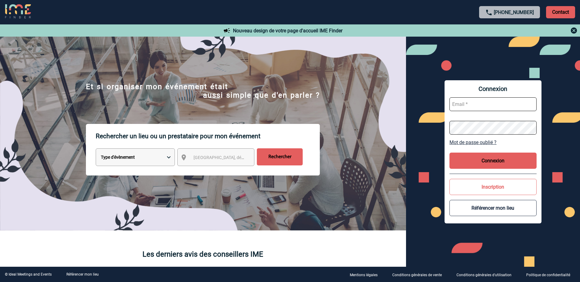  Describe the element at coordinates (83, 275) in the screenshot. I see `a: Référencer mon lieu` at that location.